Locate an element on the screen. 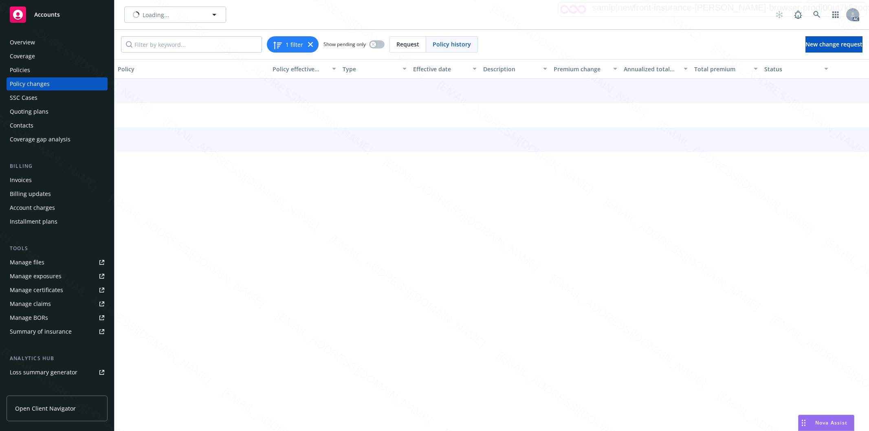 This screenshot has width=869, height=431. div: Manage certificates is located at coordinates (36, 290).